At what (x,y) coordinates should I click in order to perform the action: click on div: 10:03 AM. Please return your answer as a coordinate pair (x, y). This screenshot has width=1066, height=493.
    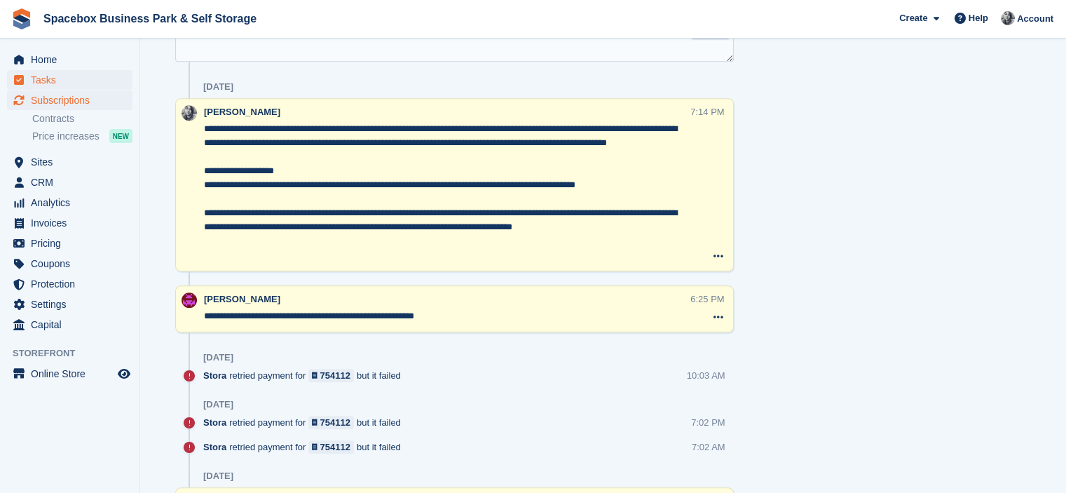
    Looking at the image, I should click on (706, 375).